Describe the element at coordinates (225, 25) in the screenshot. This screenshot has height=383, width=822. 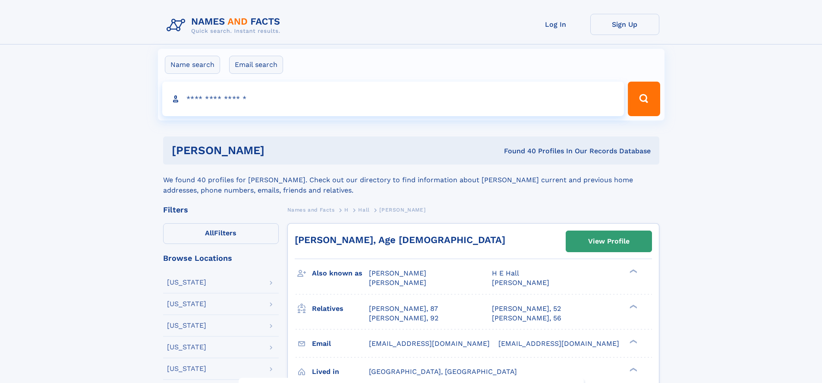
I see `img: Logo Names and Facts` at that location.